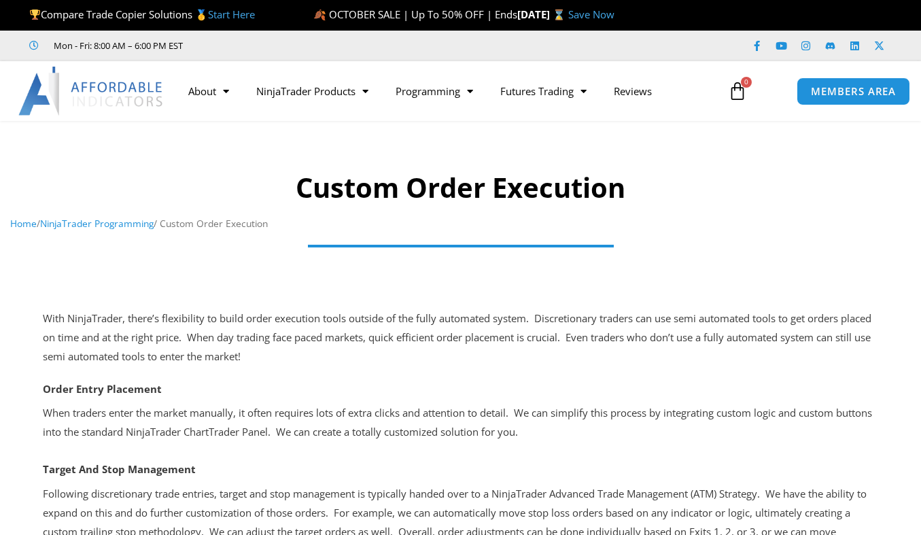  I want to click on a: 0, so click(737, 91).